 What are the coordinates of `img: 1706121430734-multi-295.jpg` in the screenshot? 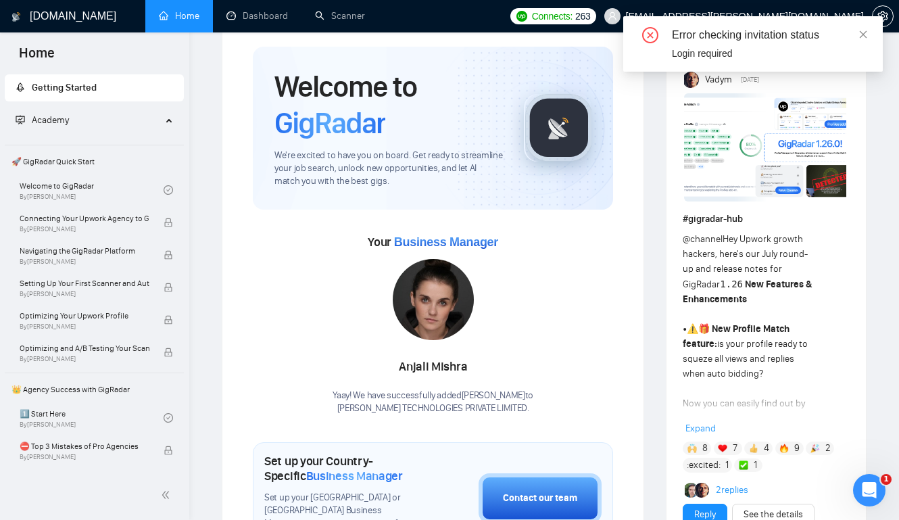 It's located at (433, 300).